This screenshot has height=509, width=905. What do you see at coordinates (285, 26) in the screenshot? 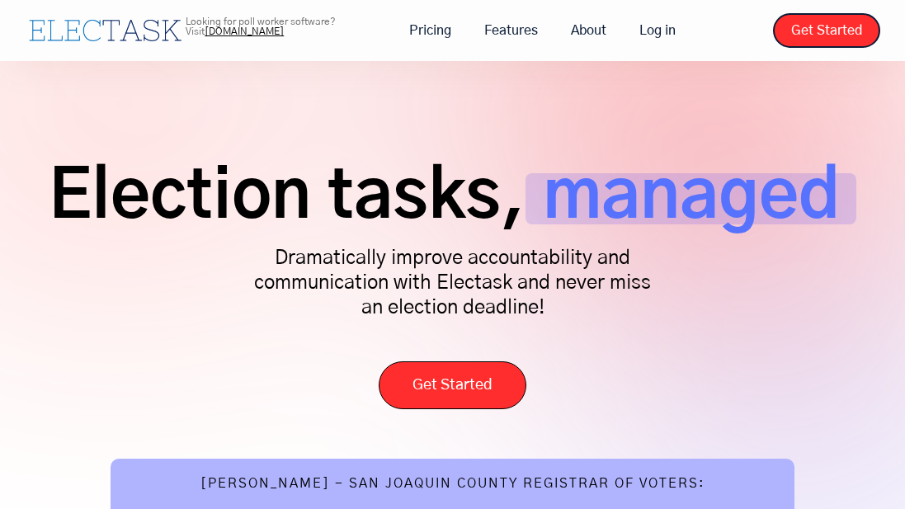
I see `p: Looking for poll worker software? Visit` at bounding box center [285, 26].